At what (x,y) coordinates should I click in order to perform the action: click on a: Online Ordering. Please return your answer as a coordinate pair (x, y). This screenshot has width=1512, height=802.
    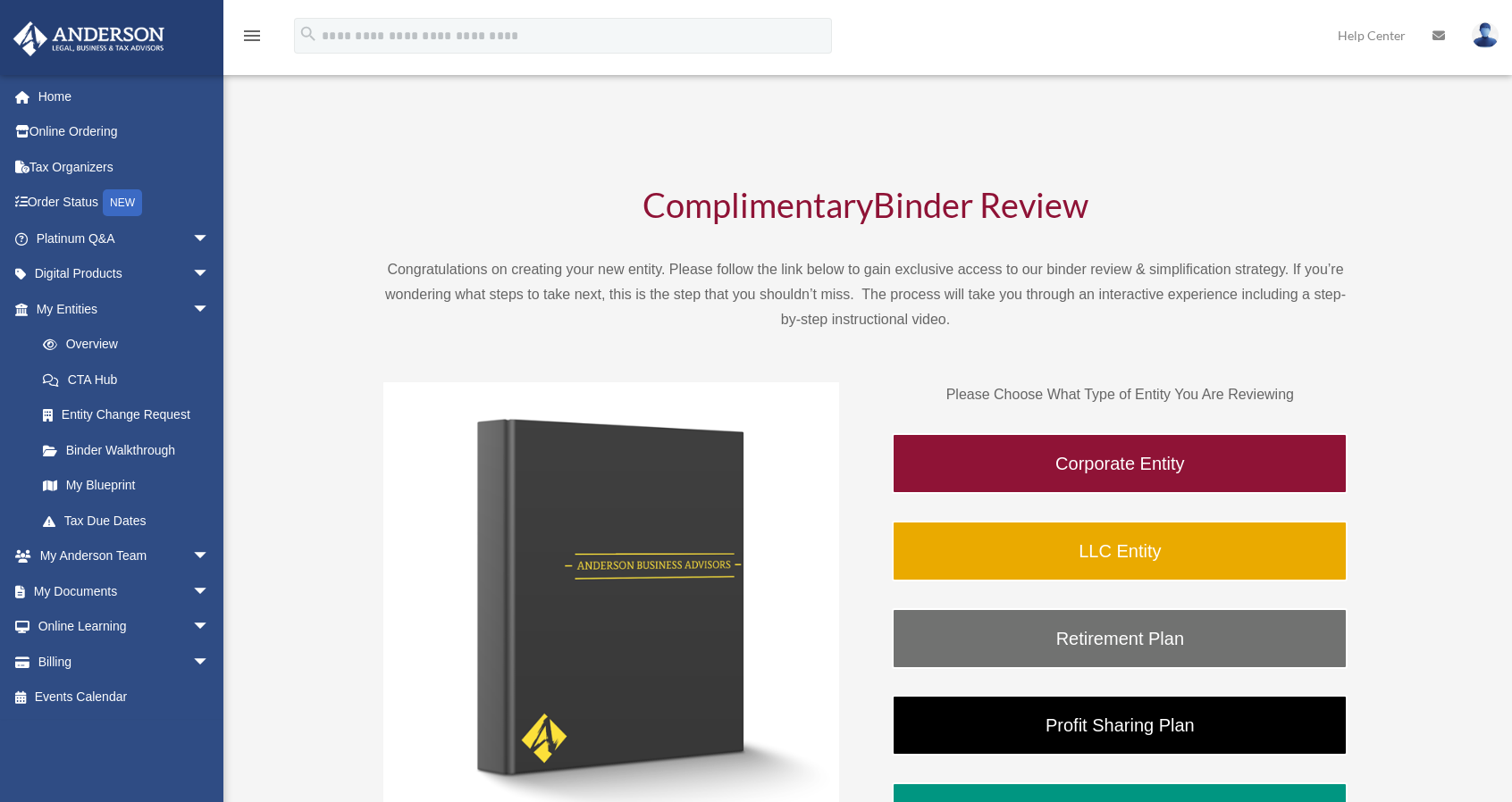
    Looking at the image, I should click on (124, 132).